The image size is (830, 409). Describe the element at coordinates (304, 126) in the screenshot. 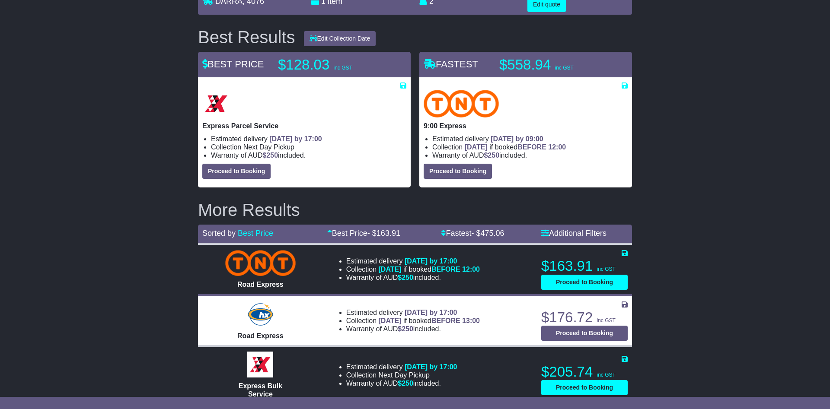

I see `p: Express Parcel Service` at that location.